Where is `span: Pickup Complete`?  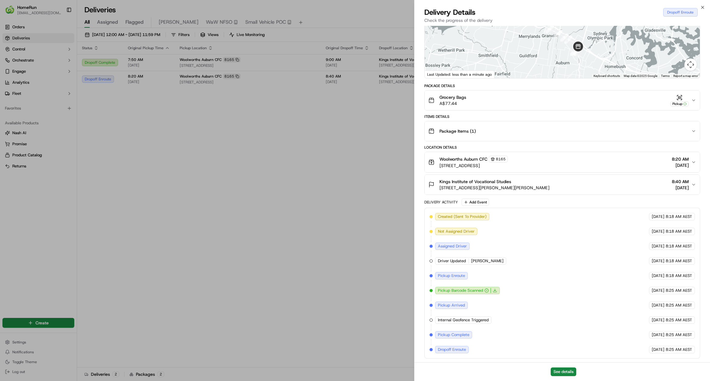 span: Pickup Complete is located at coordinates (453, 335).